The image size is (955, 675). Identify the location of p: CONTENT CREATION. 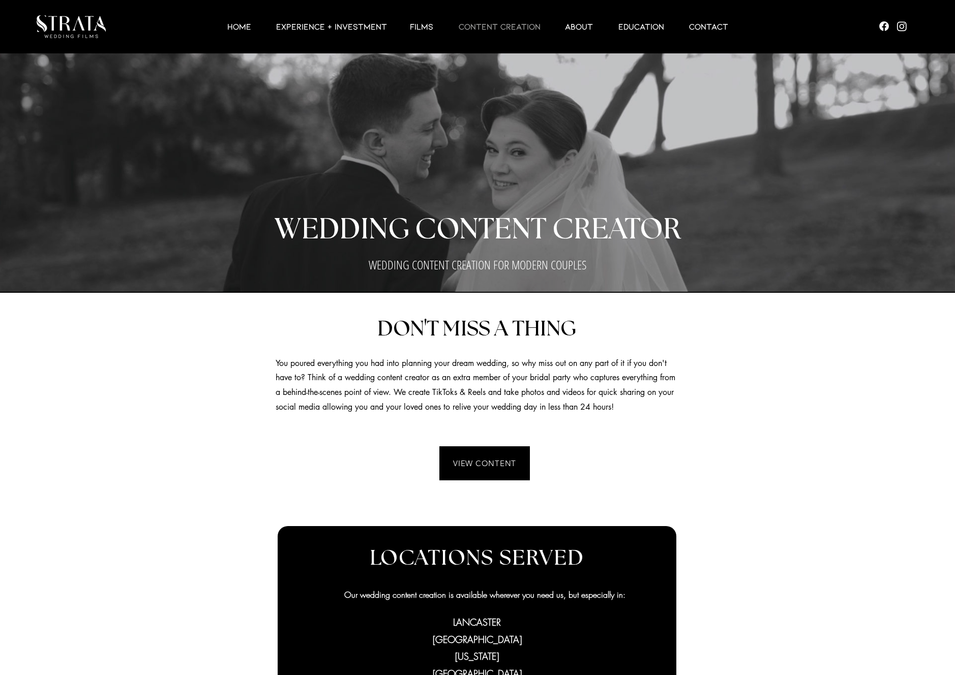
(499, 26).